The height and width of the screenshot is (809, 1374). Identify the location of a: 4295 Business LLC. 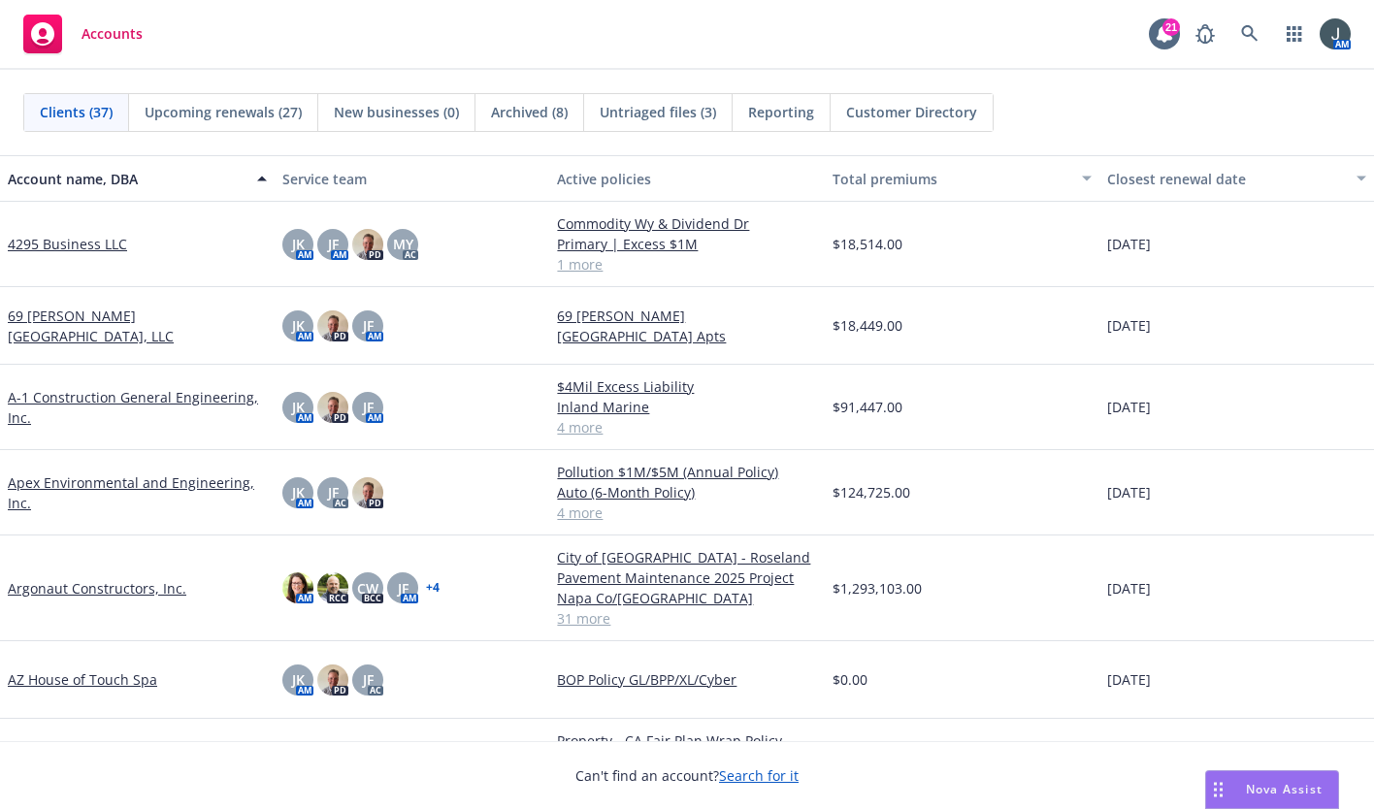
(67, 243).